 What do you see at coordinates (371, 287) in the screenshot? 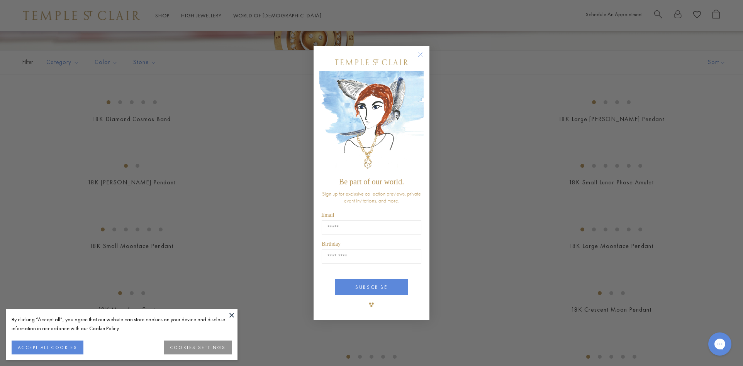
I see `button: SUBSCRIBE` at bounding box center [371, 287].